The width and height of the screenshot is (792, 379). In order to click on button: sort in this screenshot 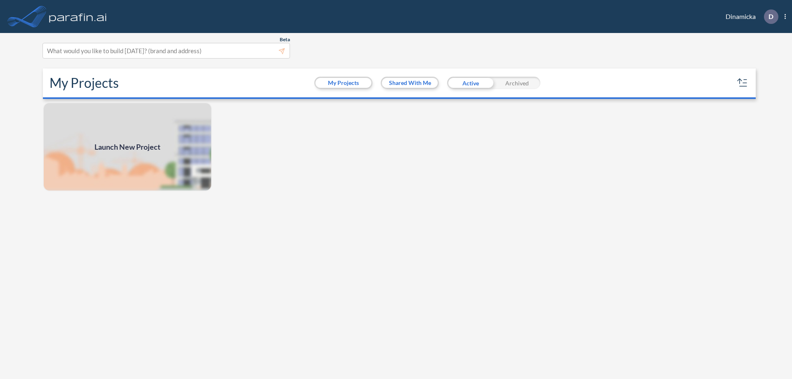, I will do `click(743, 83)`.